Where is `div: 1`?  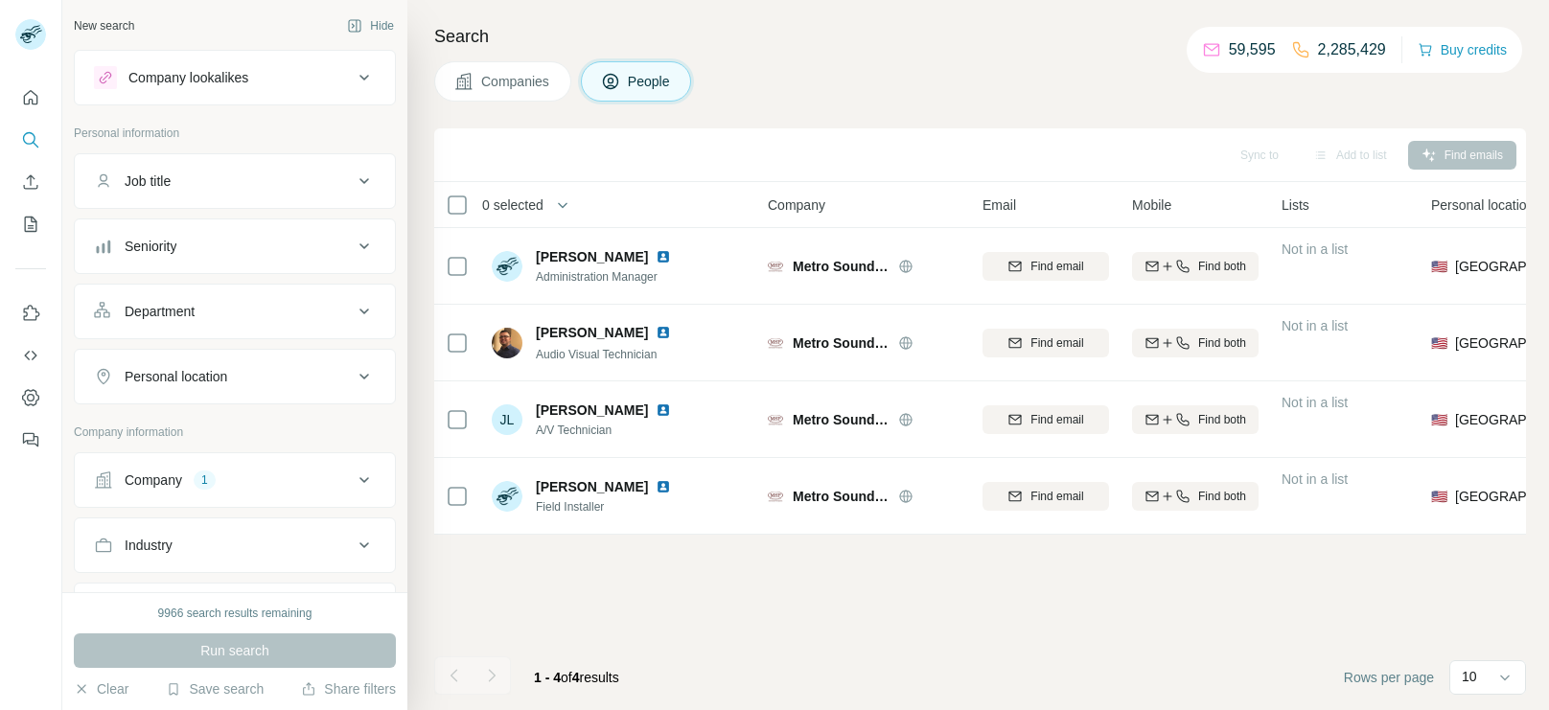
div: 1 is located at coordinates (204, 480).